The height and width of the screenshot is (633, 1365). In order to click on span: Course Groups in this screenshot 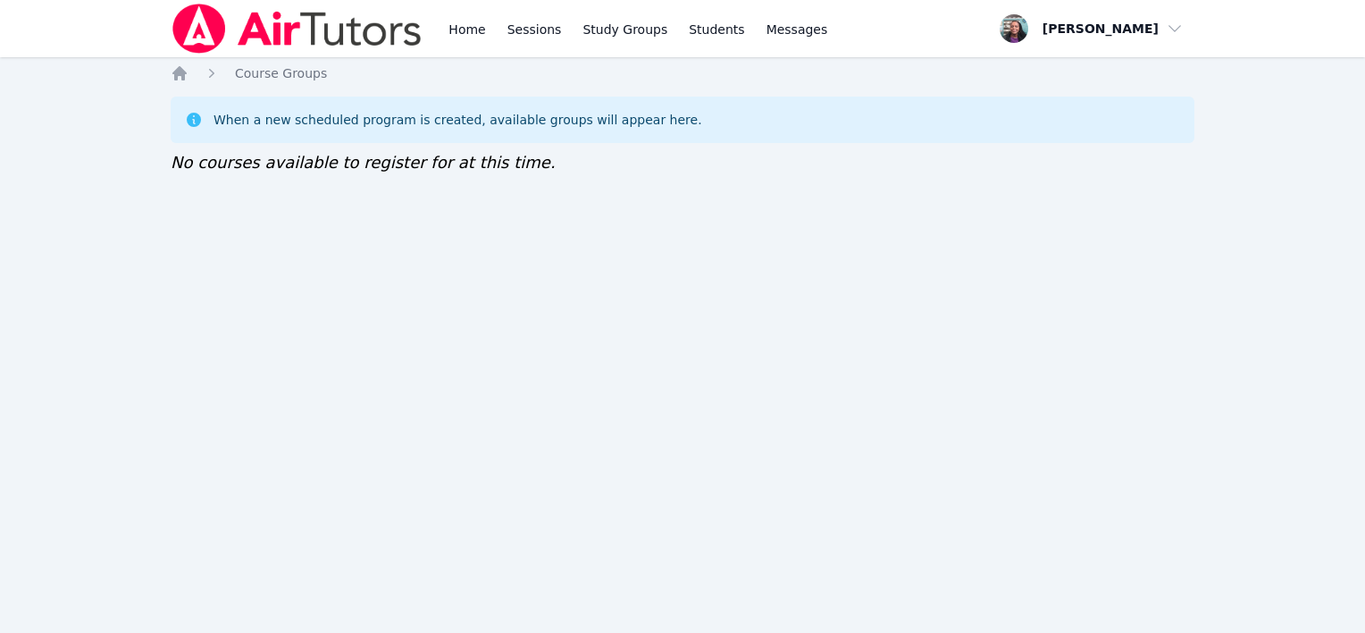, I will do `click(281, 73)`.